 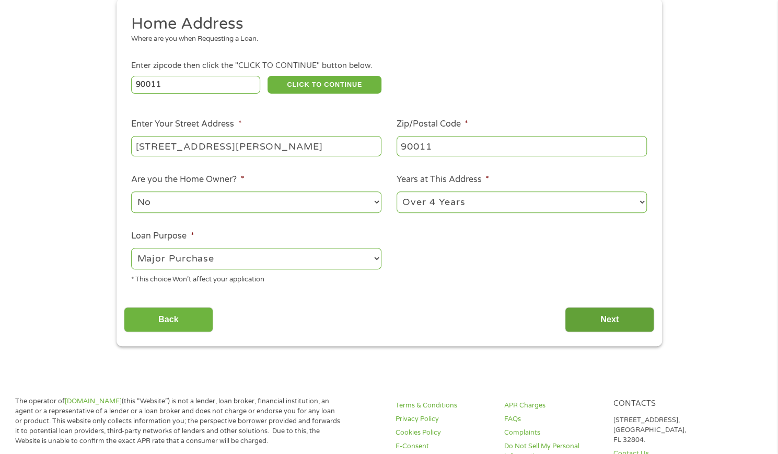 I want to click on button: CLICK TO CONTINUE, so click(x=325, y=85).